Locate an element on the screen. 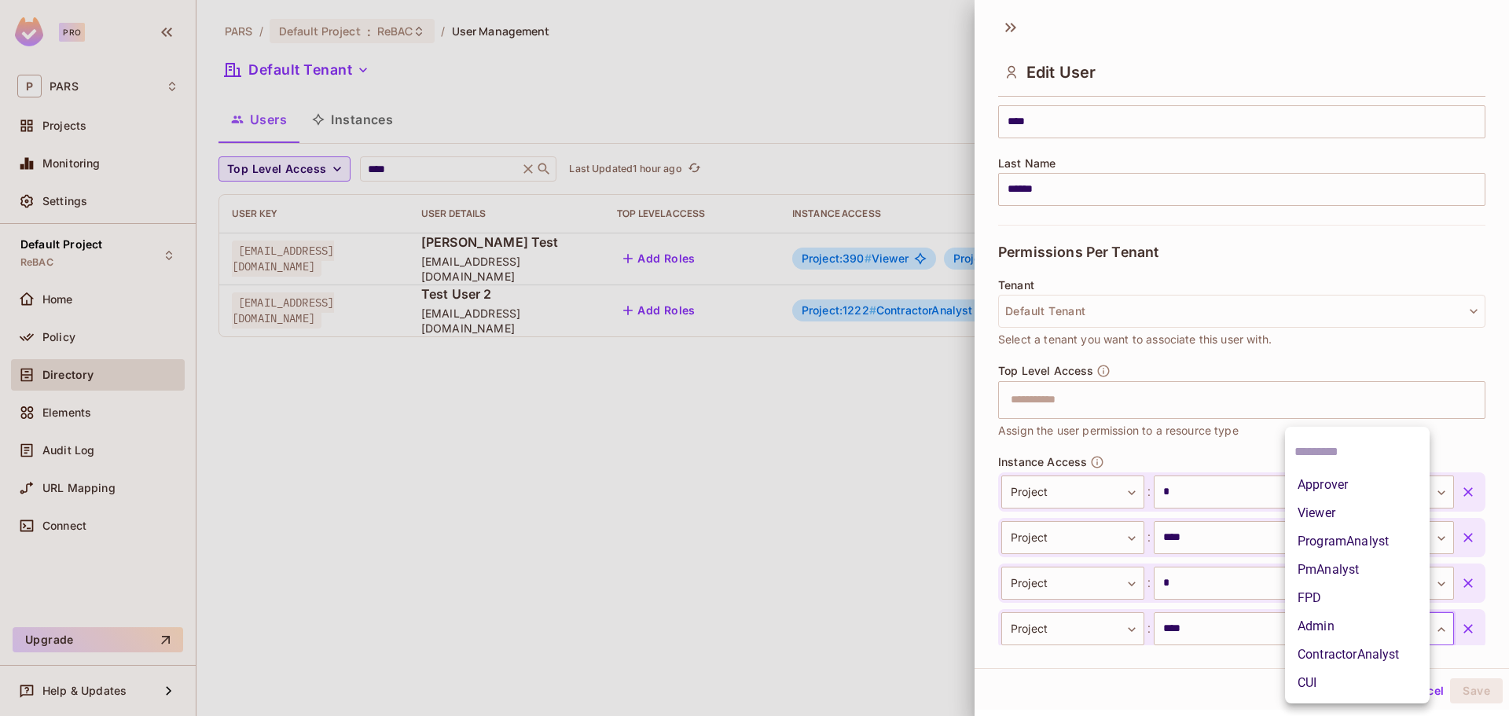 This screenshot has width=1509, height=716. li: Admin is located at coordinates (1357, 626).